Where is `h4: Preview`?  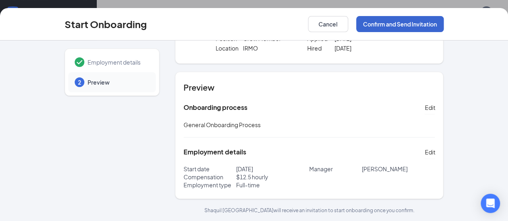 h4: Preview is located at coordinates (309, 88).